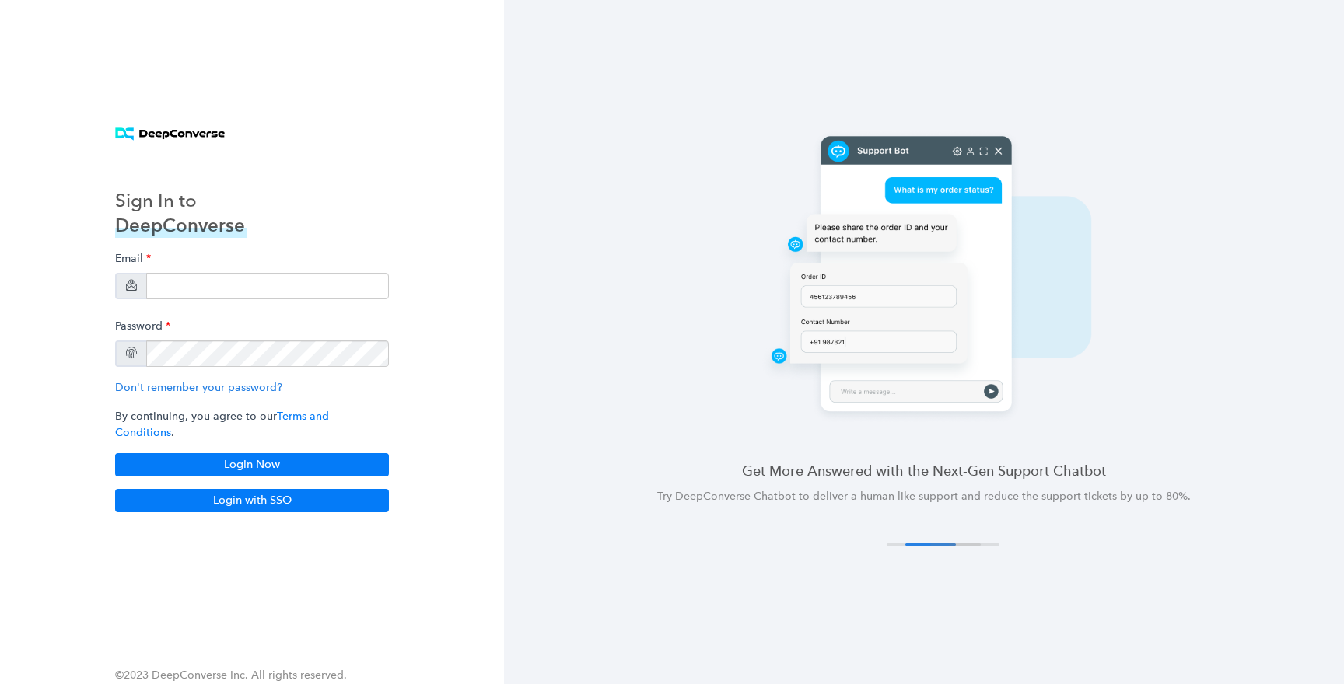 The image size is (1344, 684). What do you see at coordinates (911, 544) in the screenshot?
I see `button: 1` at bounding box center [911, 544].